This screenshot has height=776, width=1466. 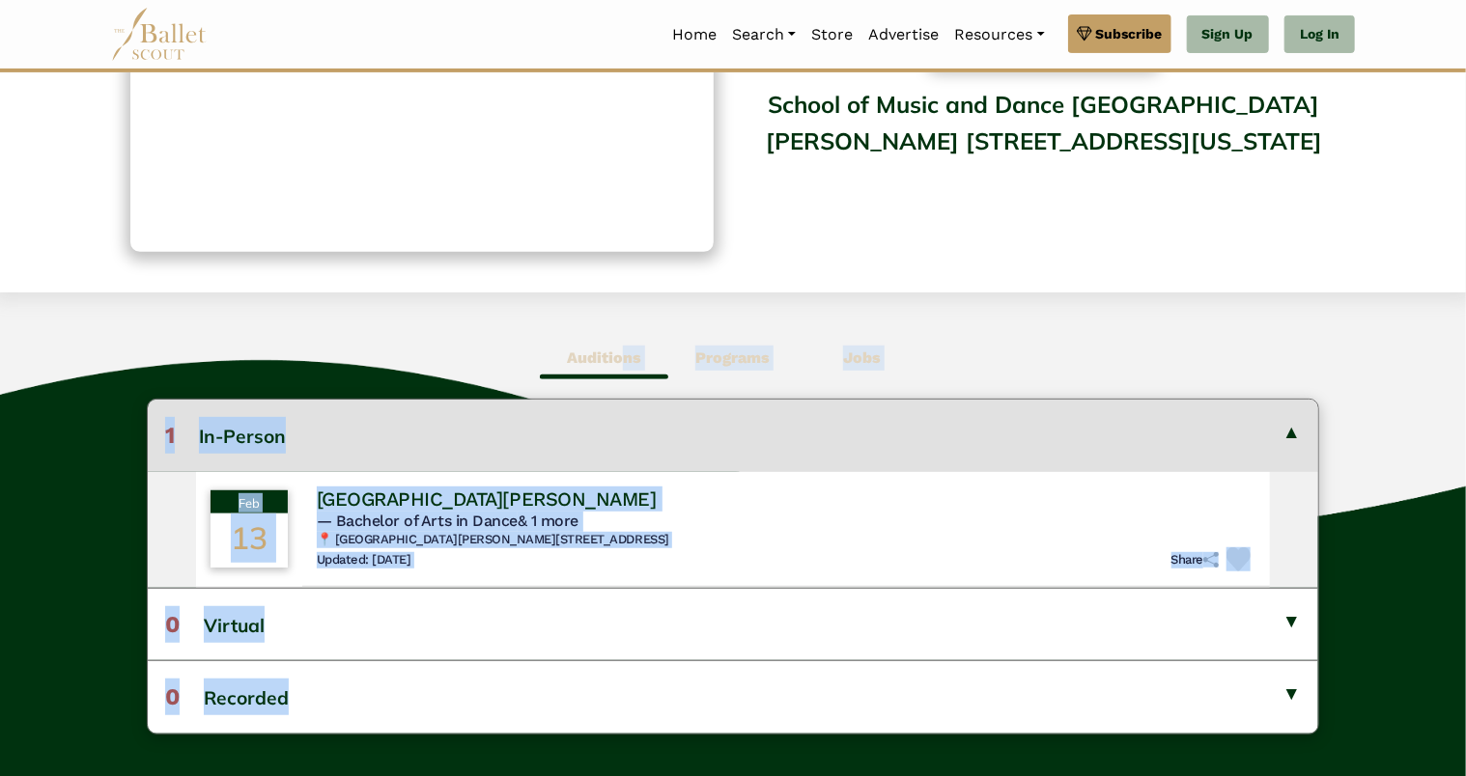 I want to click on span: — Bachelor of Arts in Dance, so click(x=447, y=520).